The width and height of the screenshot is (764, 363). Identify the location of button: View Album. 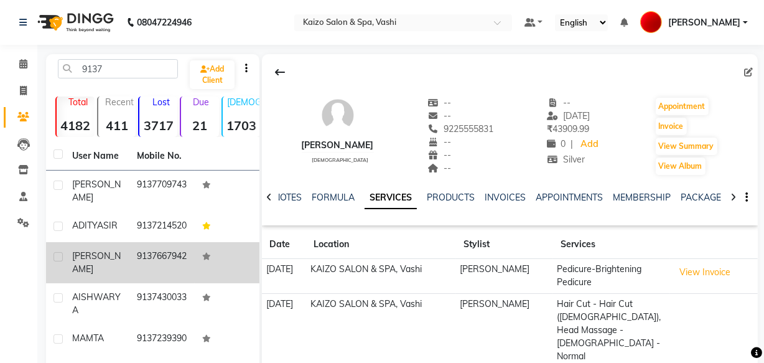
(681, 166).